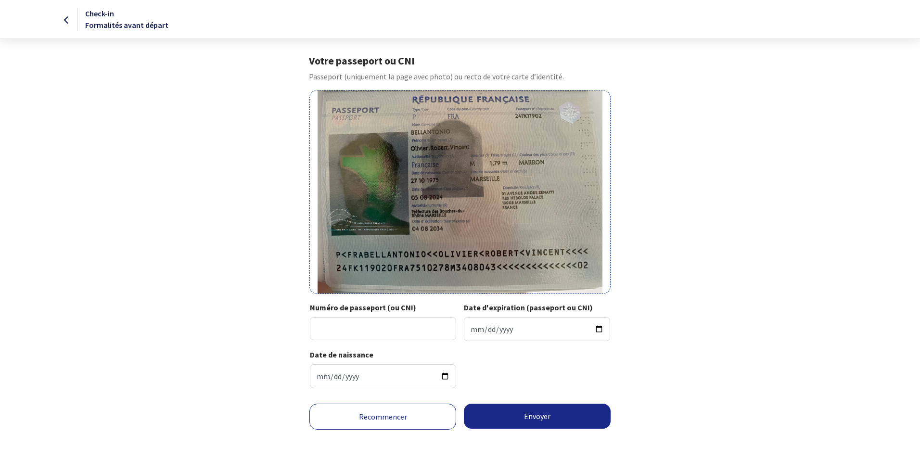 The image size is (920, 459). Describe the element at coordinates (342, 355) in the screenshot. I see `strong: Date de naissance` at that location.